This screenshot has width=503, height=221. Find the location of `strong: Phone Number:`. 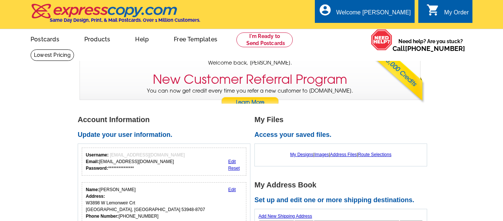

strong: Phone Number: is located at coordinates (102, 216).